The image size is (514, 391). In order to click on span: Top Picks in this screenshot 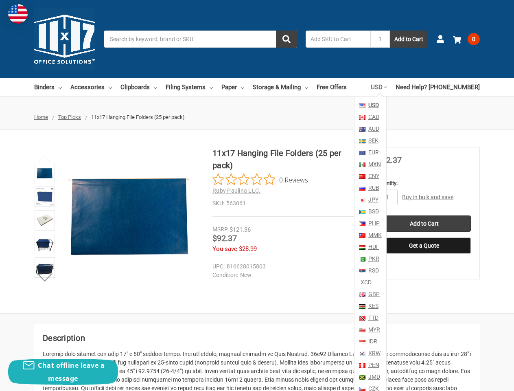, I will do `click(70, 117)`.